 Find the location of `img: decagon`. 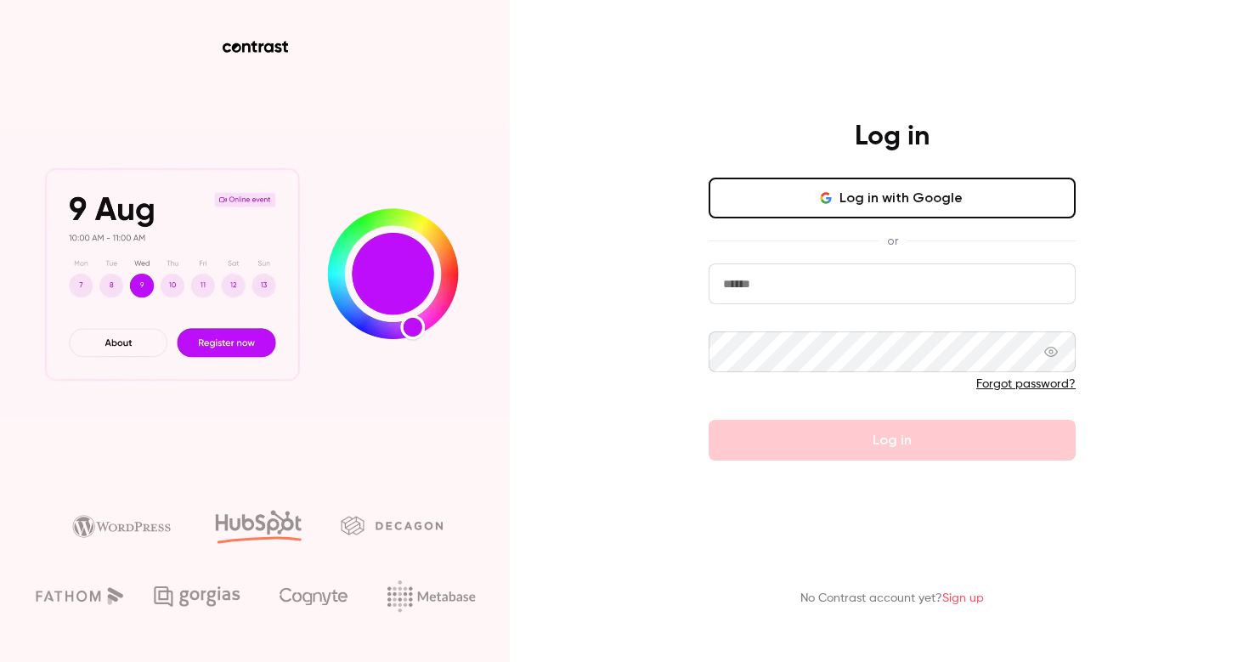

img: decagon is located at coordinates (392, 525).